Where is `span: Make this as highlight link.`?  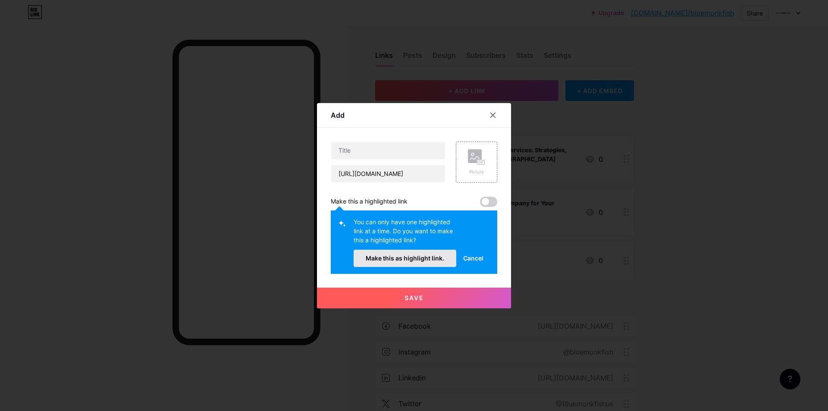 span: Make this as highlight link. is located at coordinates (405, 258).